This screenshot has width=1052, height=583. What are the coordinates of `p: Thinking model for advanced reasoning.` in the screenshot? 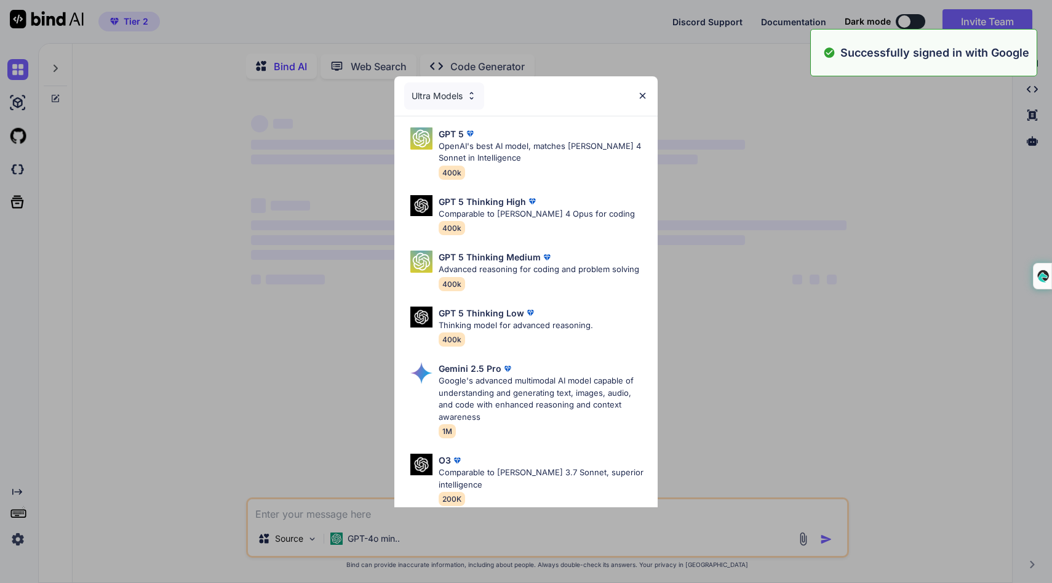 It's located at (516, 325).